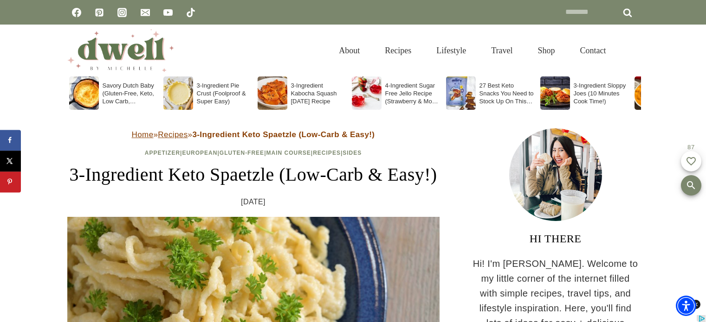 Image resolution: width=706 pixels, height=322 pixels. Describe the element at coordinates (555, 239) in the screenshot. I see `h3: HI THERE` at that location.